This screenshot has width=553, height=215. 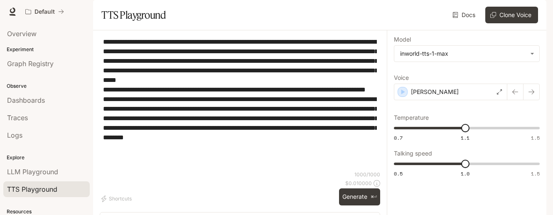 What do you see at coordinates (411, 117) in the screenshot?
I see `p: Temperature` at bounding box center [411, 117].